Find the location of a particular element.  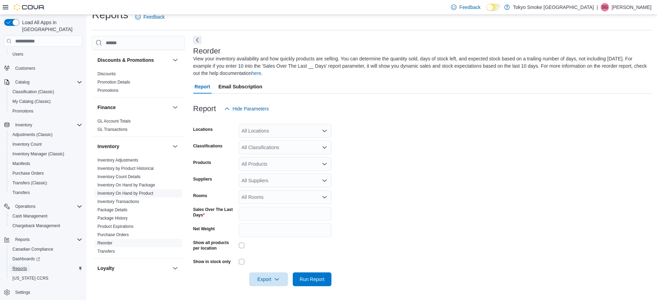

span: Washington CCRS is located at coordinates (46, 279).